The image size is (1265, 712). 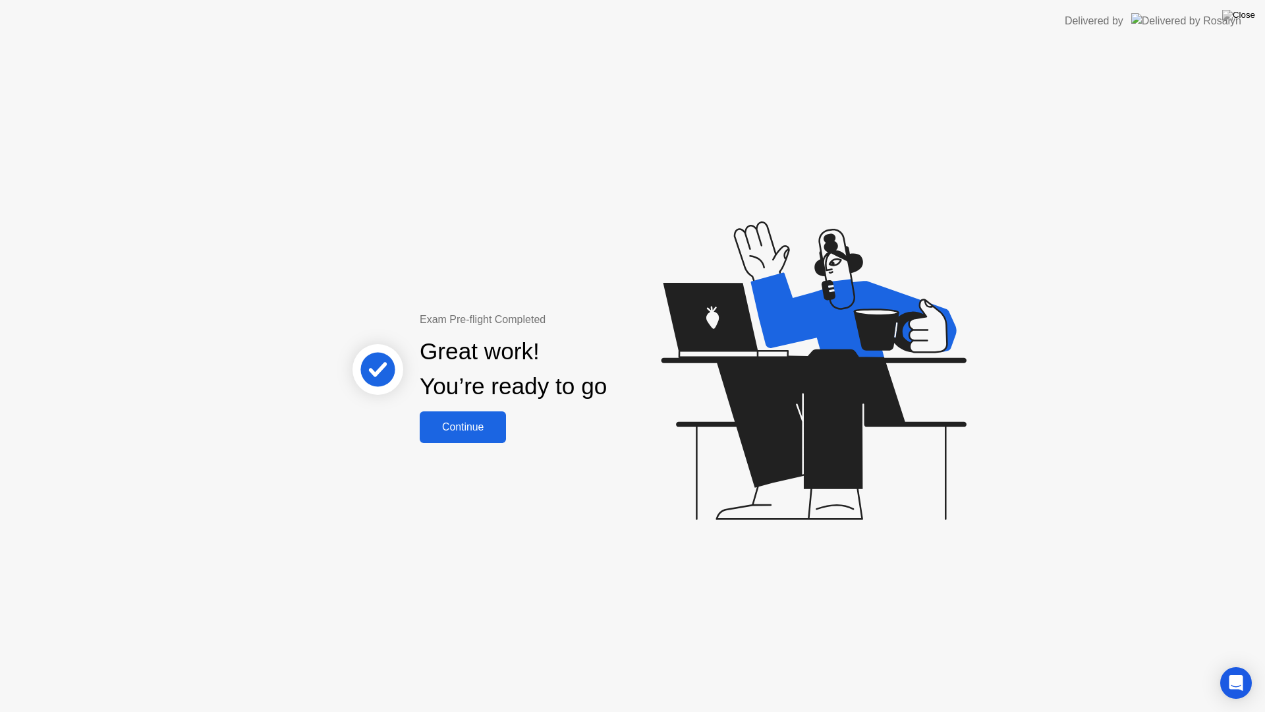 I want to click on button: Continue, so click(x=462, y=427).